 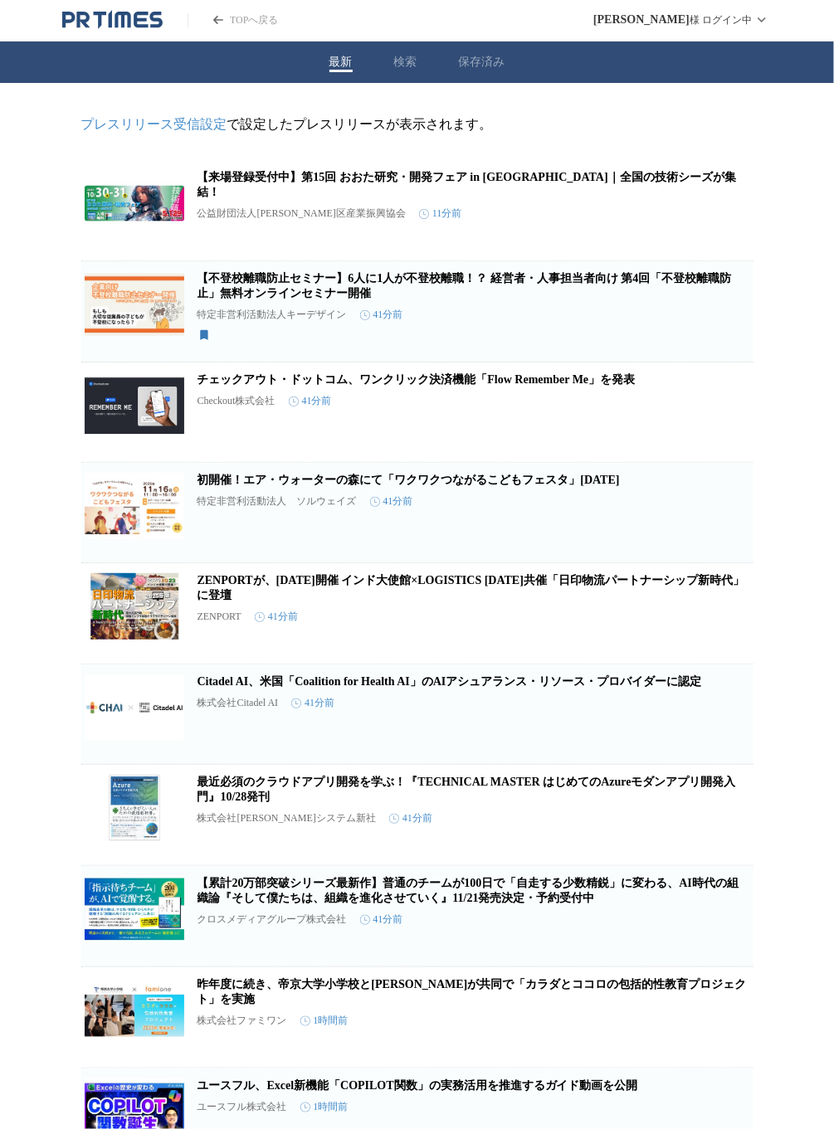 What do you see at coordinates (417, 124) in the screenshot?
I see `p: で設定したプレスリリースが表示されます。` at bounding box center [417, 124].